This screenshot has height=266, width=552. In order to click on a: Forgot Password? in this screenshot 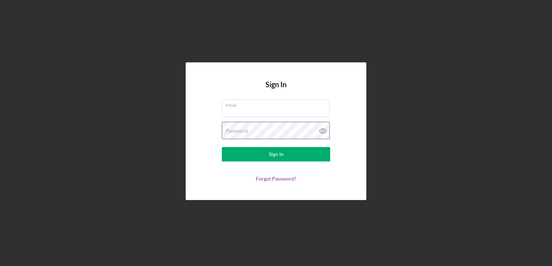, I will do `click(276, 179)`.